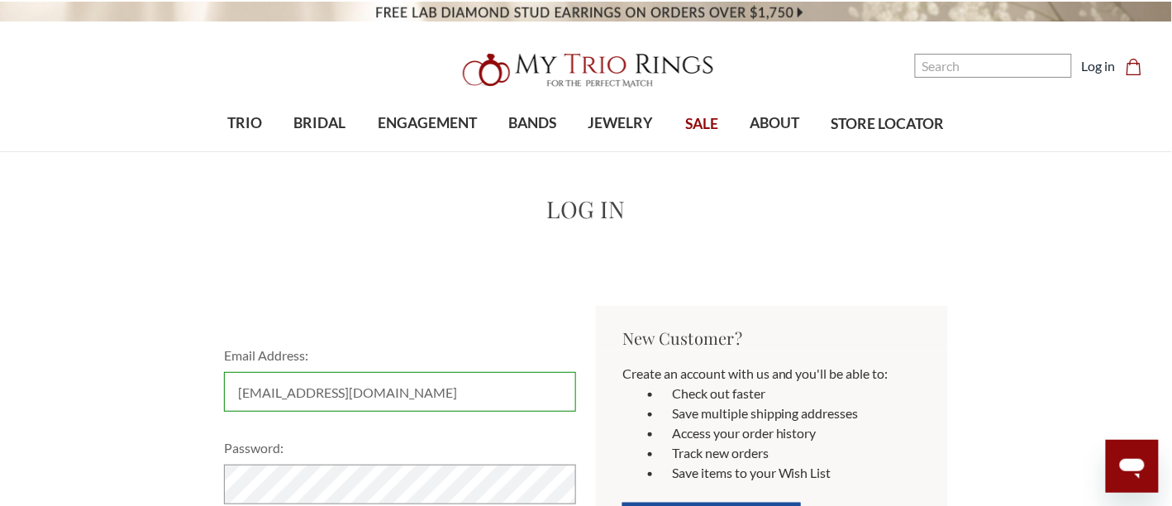 The image size is (1172, 506). What do you see at coordinates (792, 393) in the screenshot?
I see `li: Check out faster` at bounding box center [792, 393].